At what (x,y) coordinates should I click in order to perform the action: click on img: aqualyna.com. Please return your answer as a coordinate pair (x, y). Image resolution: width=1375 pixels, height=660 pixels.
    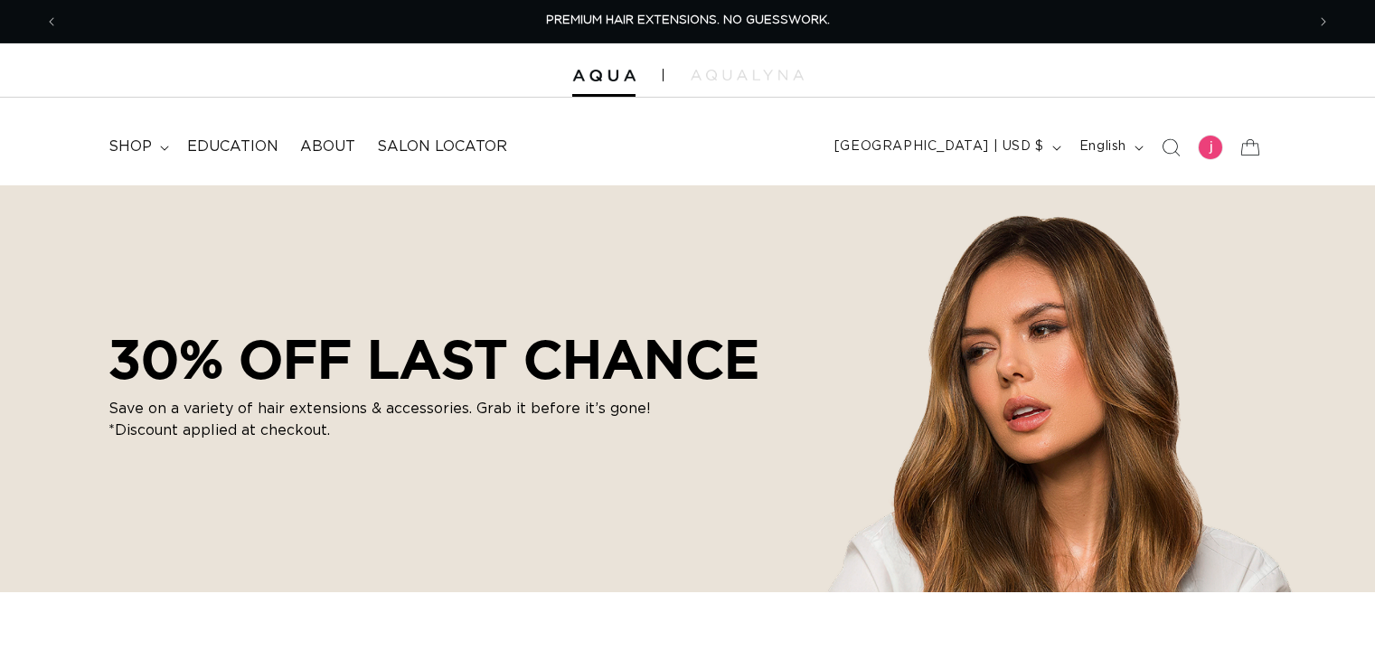
    Looking at the image, I should click on (747, 75).